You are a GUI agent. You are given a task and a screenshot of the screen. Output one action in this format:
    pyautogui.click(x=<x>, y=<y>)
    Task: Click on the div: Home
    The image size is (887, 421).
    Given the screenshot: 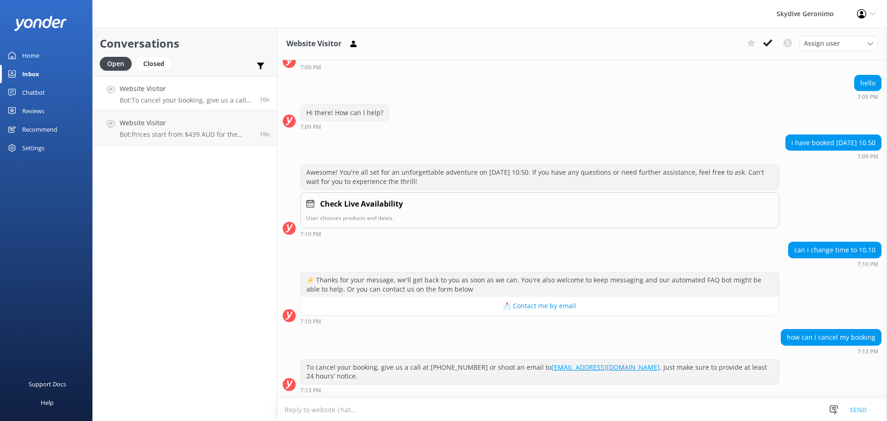 What is the action you would take?
    pyautogui.click(x=30, y=55)
    